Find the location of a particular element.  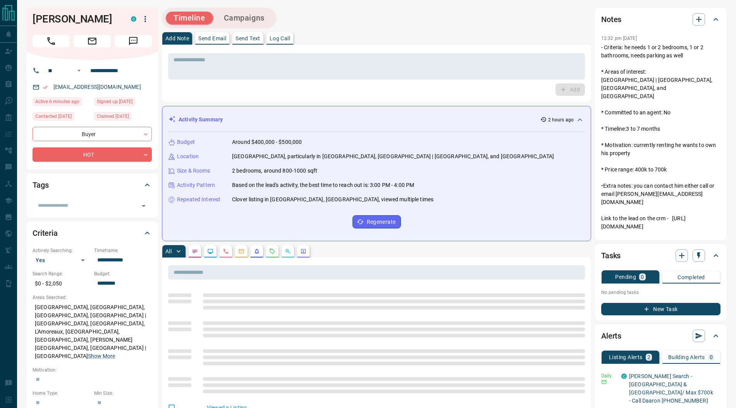

button: New Task is located at coordinates (661, 309).